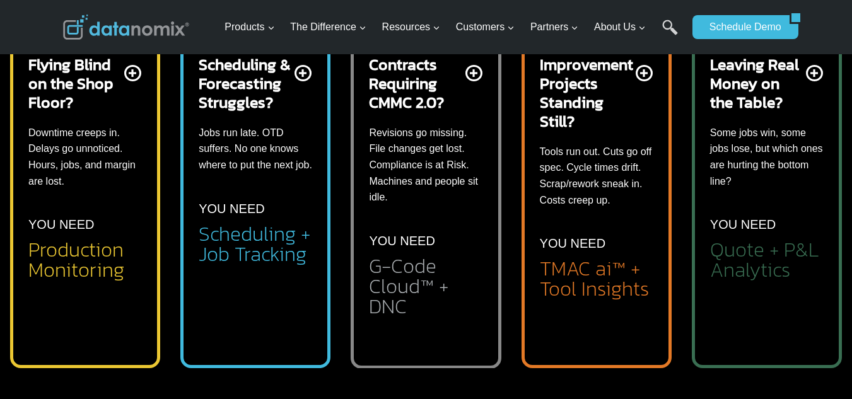  What do you see at coordinates (587, 93) in the screenshot?
I see `h2: Improvement Projects Standing Still?` at bounding box center [587, 93].